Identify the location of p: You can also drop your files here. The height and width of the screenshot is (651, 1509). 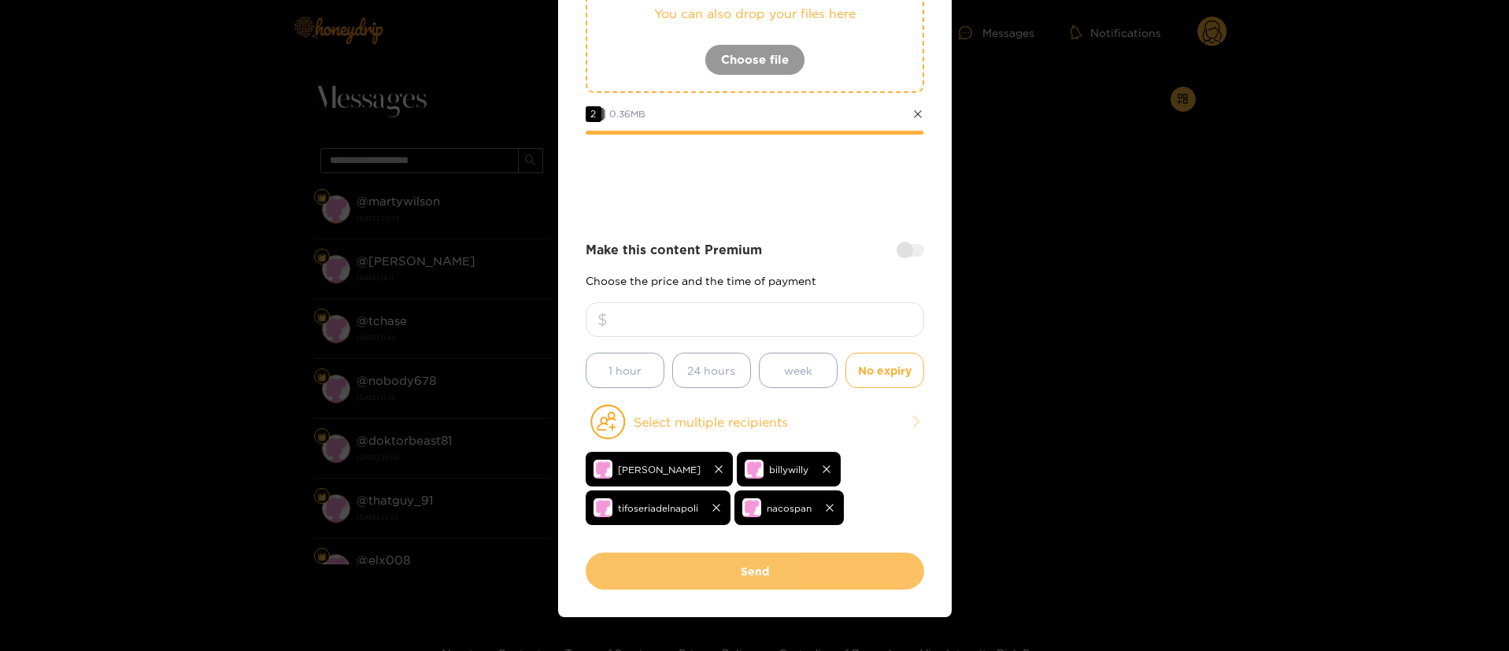
(755, 13).